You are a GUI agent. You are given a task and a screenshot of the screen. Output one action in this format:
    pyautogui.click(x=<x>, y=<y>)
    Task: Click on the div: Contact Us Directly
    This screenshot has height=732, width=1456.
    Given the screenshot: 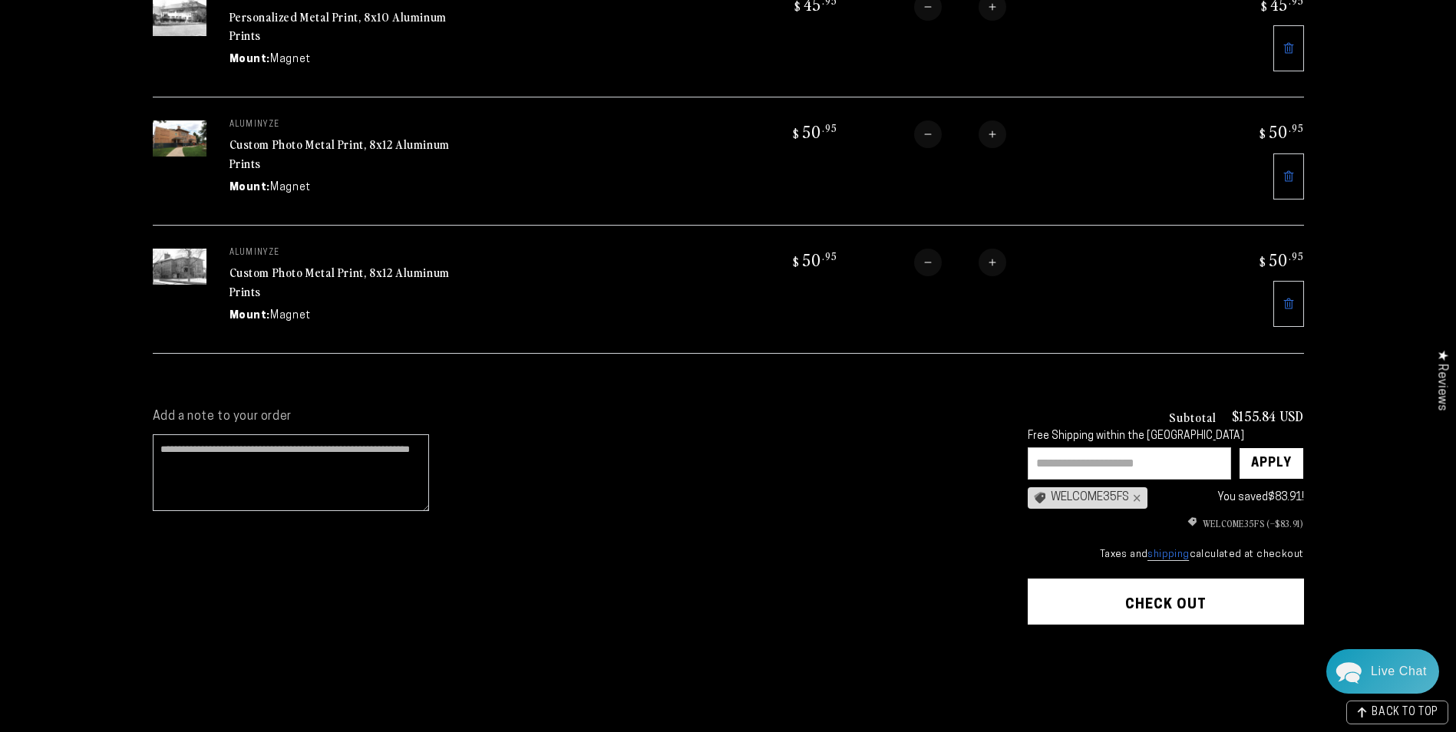 What is the action you would take?
    pyautogui.click(x=1399, y=672)
    